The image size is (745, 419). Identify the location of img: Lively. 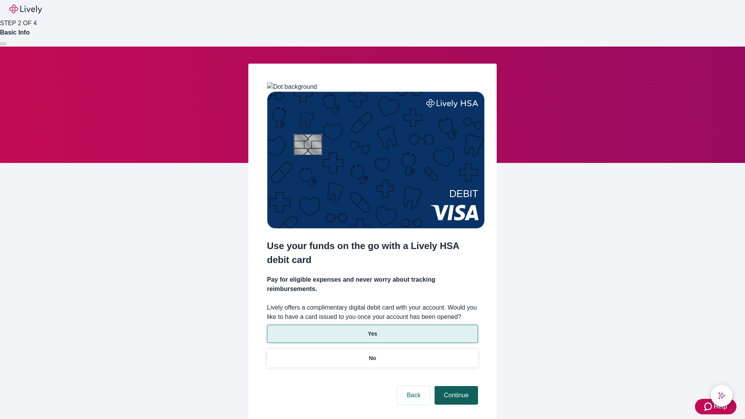
(26, 9).